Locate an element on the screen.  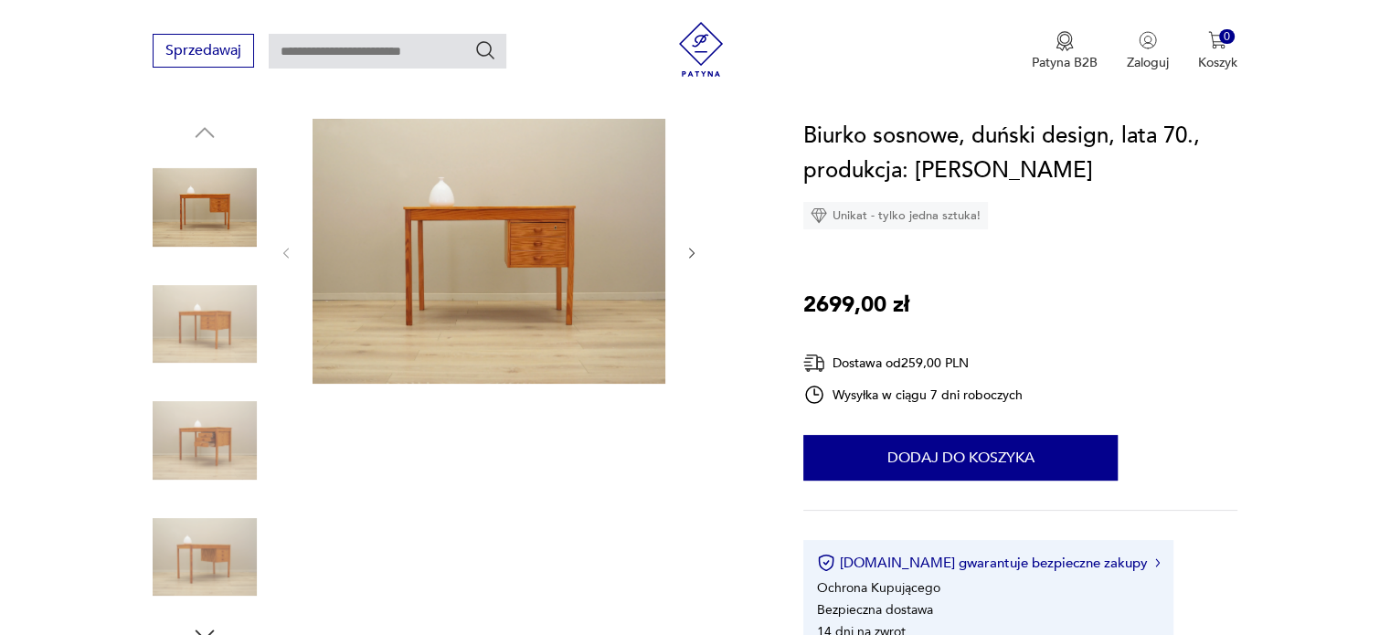
p: Koszyk is located at coordinates (1217, 62).